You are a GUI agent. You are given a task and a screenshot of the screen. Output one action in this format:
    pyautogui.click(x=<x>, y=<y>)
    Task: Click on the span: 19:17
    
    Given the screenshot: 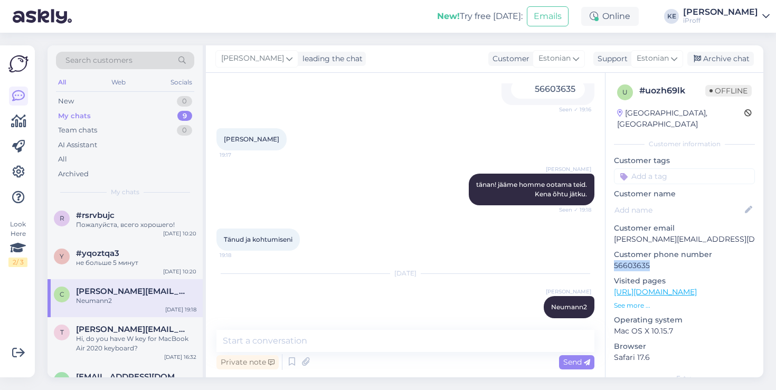 What is the action you would take?
    pyautogui.click(x=239, y=155)
    